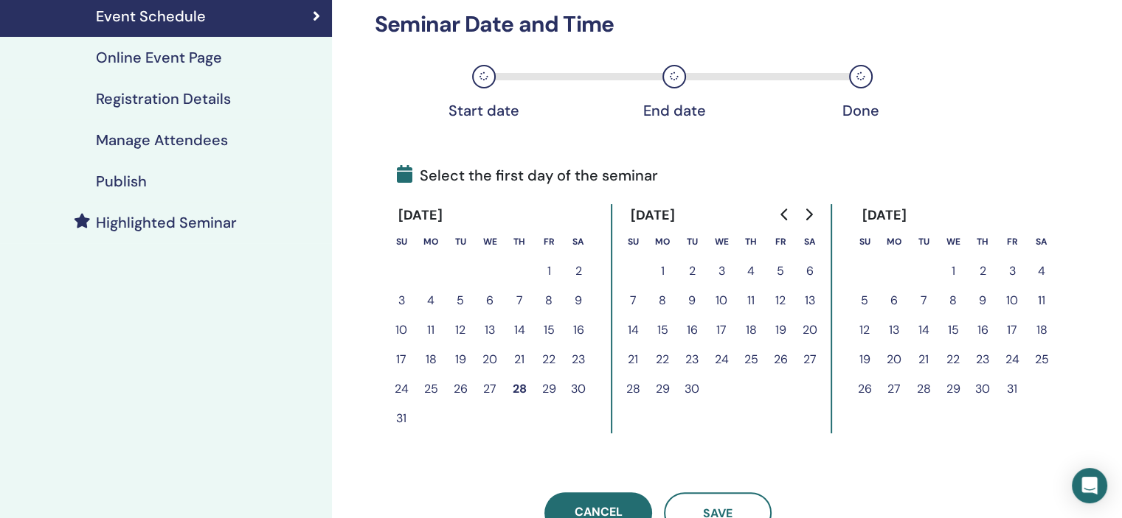 This screenshot has height=518, width=1122. What do you see at coordinates (808, 215) in the screenshot?
I see `button: Go to next month` at bounding box center [808, 215].